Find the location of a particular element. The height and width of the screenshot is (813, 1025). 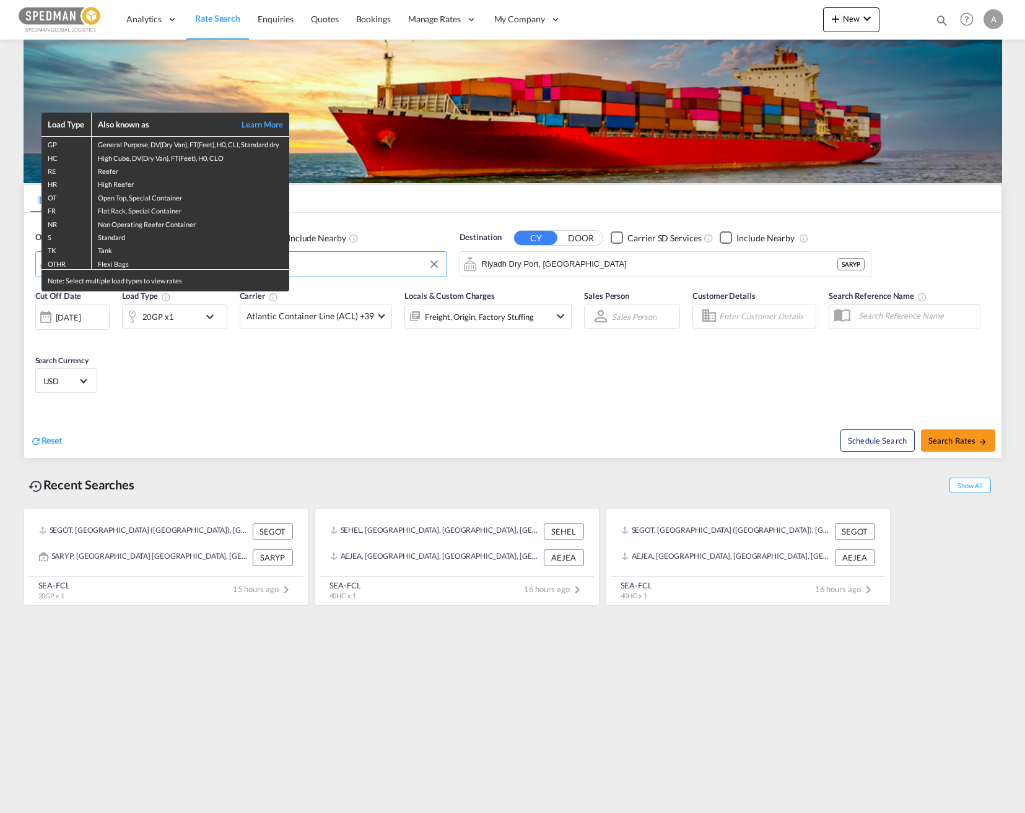

td: Open Top, Special Container is located at coordinates (190, 196).